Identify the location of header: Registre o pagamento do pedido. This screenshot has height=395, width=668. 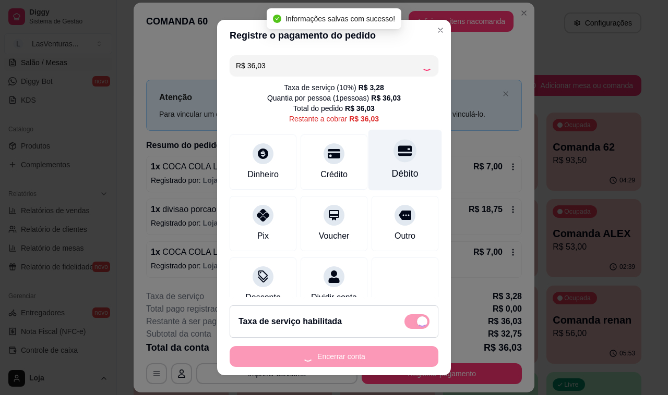
(334, 35).